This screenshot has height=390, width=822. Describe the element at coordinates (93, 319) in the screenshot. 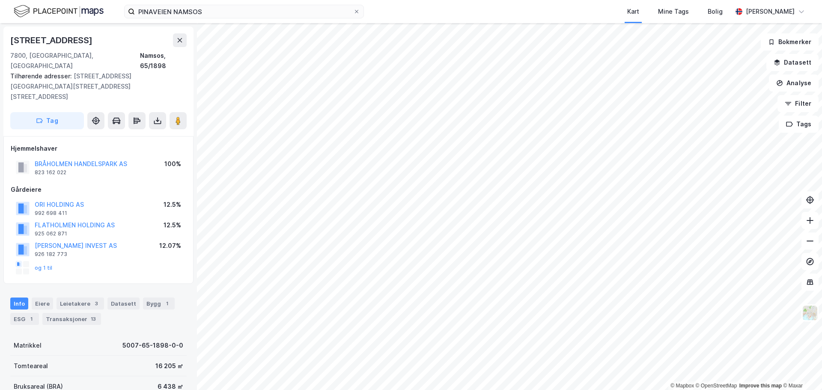

I see `div: 13` at that location.